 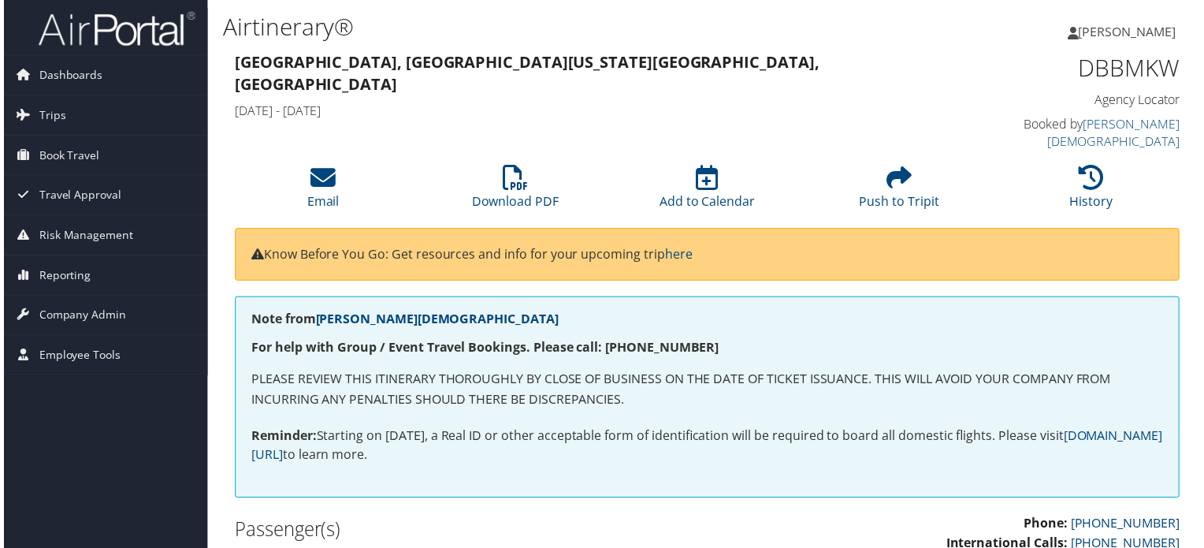 What do you see at coordinates (1073, 100) in the screenshot?
I see `h4: Agency Locator` at bounding box center [1073, 100].